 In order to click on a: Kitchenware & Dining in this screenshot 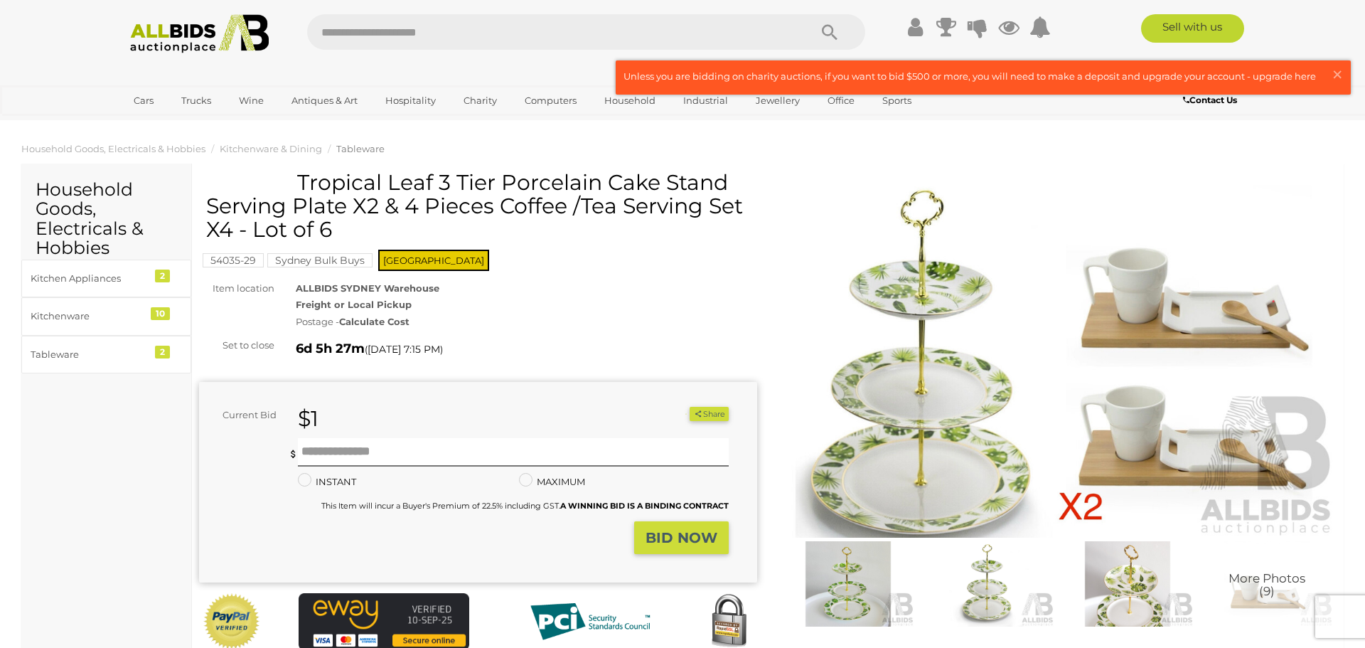, I will do `click(271, 149)`.